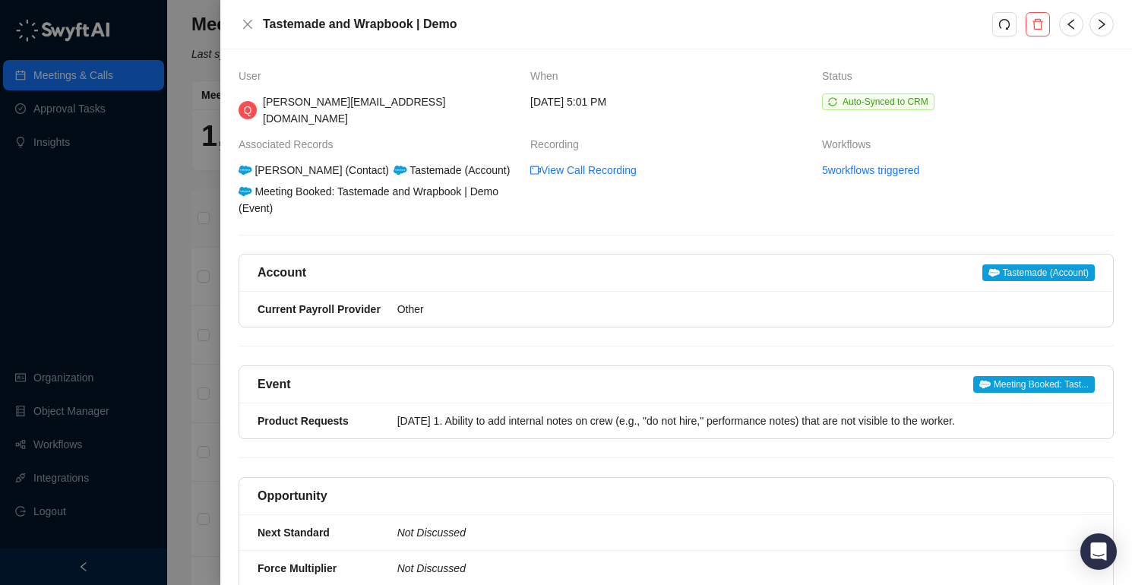 The image size is (1132, 585). I want to click on span: delete, so click(1038, 24).